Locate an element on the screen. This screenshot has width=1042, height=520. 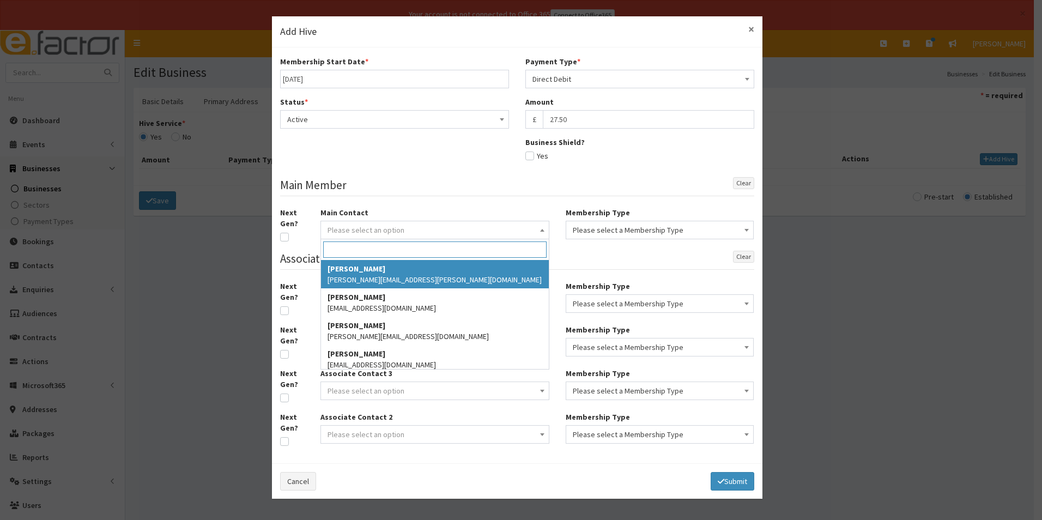
label: Payment Type is located at coordinates (552, 62).